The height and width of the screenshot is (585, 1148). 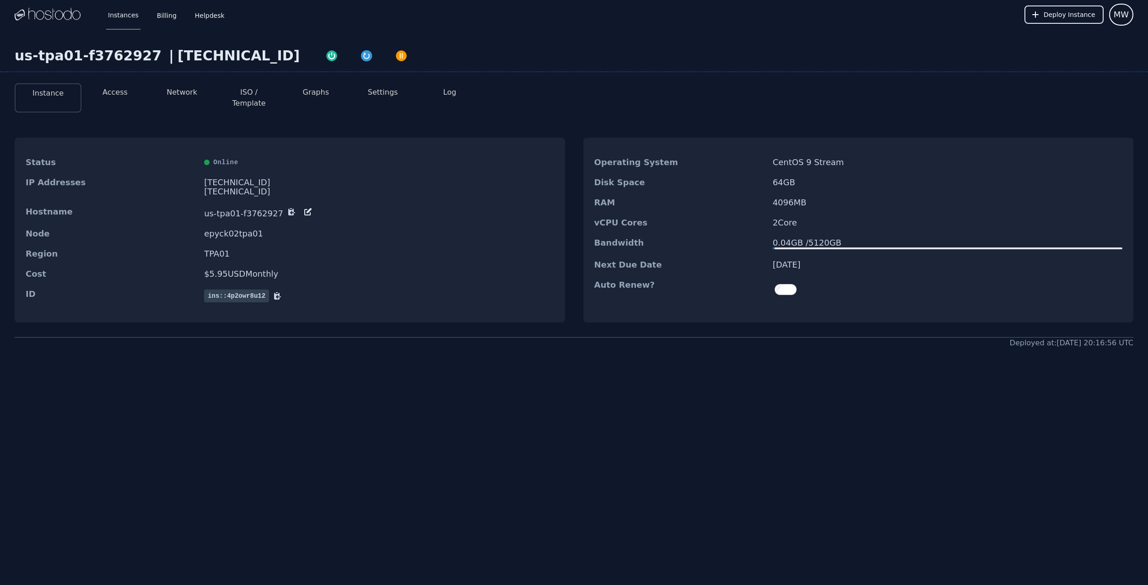 I want to click on button: Instance, so click(x=48, y=93).